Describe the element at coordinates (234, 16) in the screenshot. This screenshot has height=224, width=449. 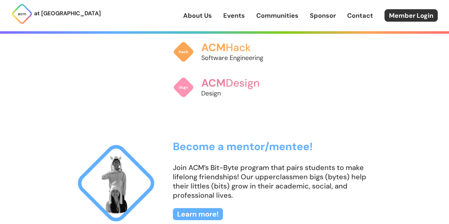
I see `a: Events` at that location.